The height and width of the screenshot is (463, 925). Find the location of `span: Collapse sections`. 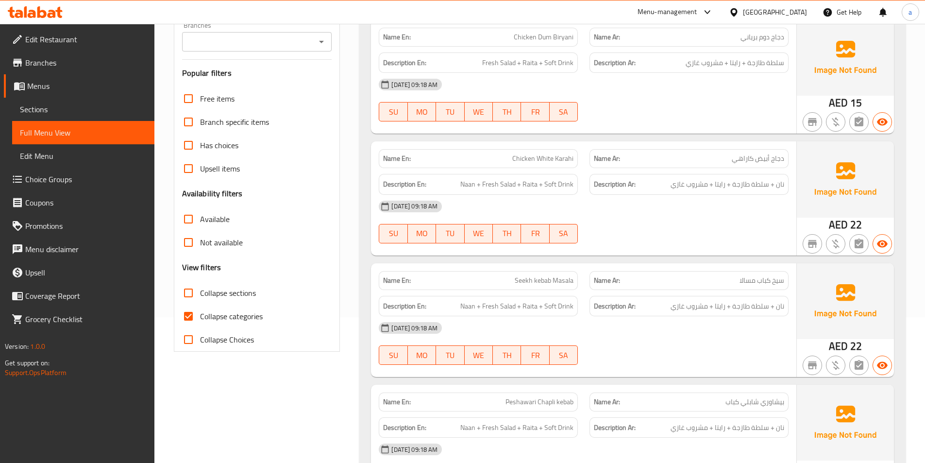

span: Collapse sections is located at coordinates (228, 293).